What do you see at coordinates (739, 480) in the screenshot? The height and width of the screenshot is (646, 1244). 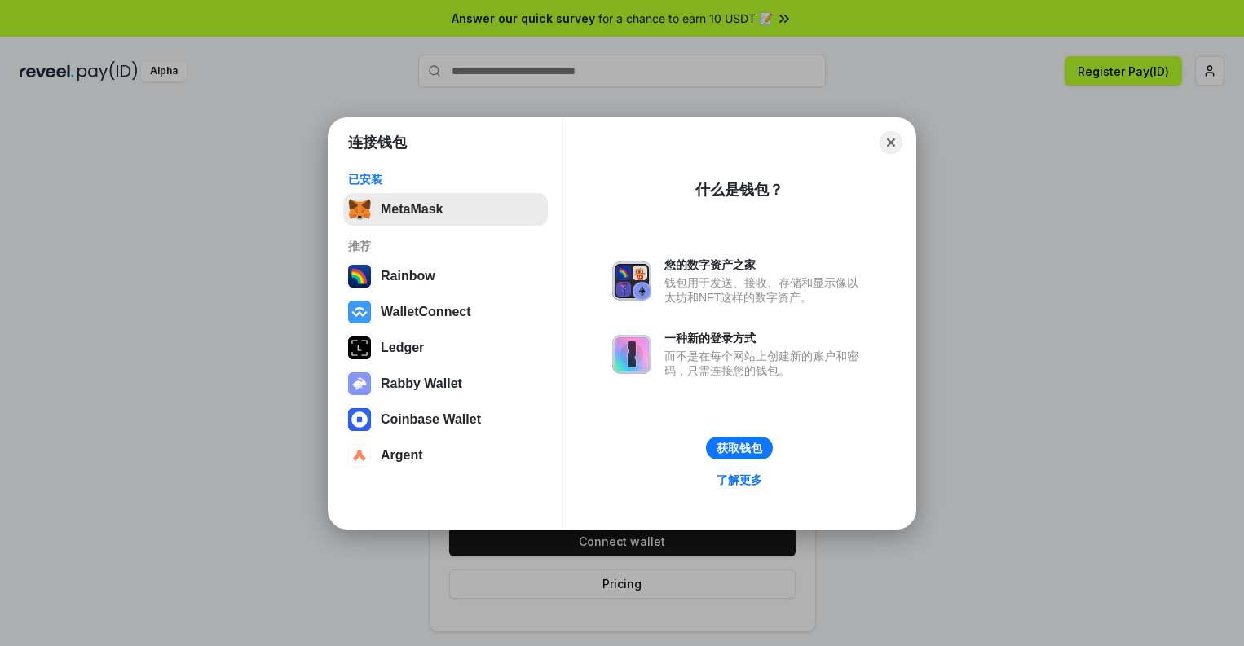 I see `a: 了解更多` at bounding box center [739, 480].